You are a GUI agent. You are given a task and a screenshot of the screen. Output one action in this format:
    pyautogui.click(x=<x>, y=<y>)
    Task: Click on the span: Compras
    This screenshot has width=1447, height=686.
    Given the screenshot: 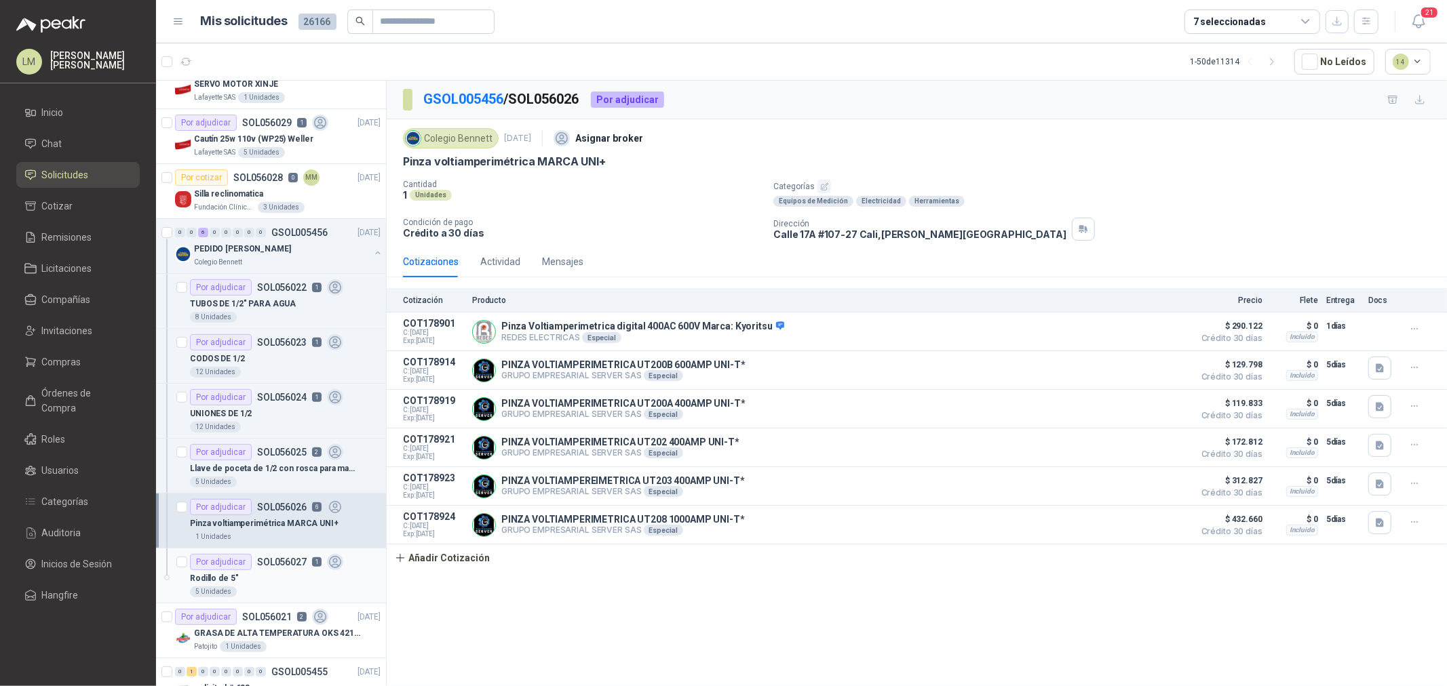 What is the action you would take?
    pyautogui.click(x=62, y=362)
    